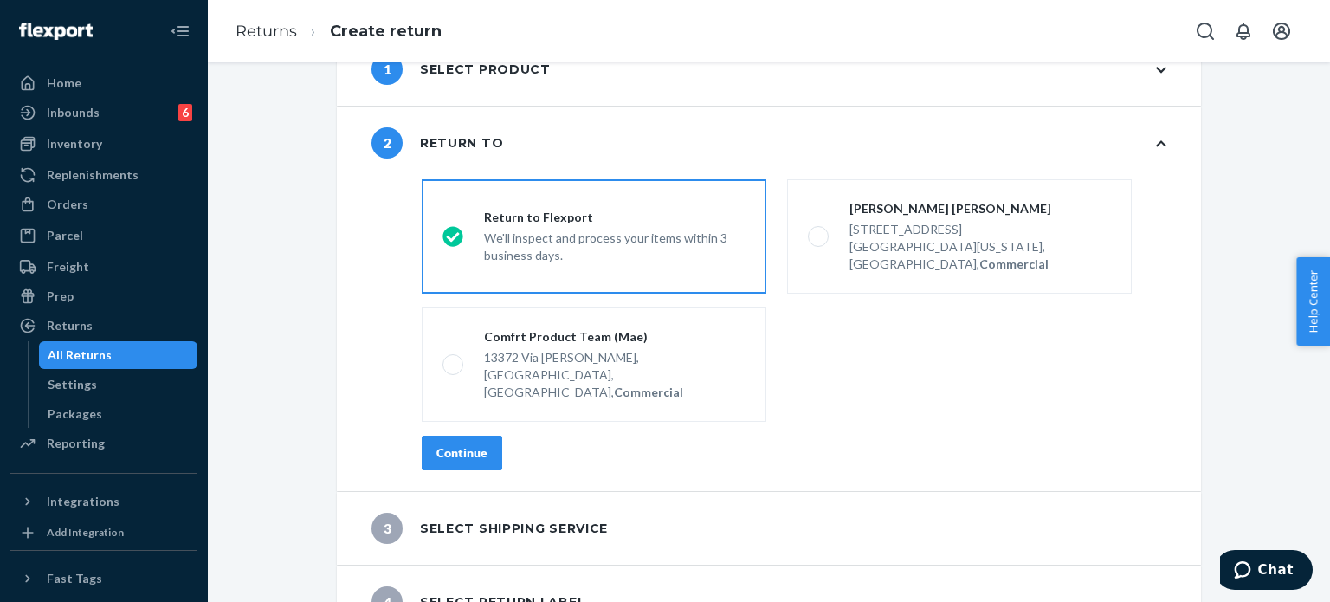 The height and width of the screenshot is (602, 1330). Describe the element at coordinates (72, 384) in the screenshot. I see `div: Settings` at that location.